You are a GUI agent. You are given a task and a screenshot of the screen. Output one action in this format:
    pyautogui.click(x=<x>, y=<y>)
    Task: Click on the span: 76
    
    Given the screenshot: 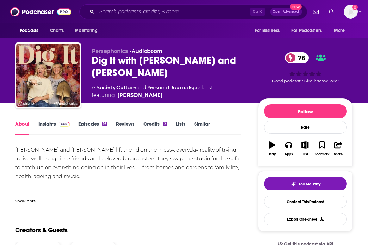 What is the action you would take?
    pyautogui.click(x=300, y=58)
    